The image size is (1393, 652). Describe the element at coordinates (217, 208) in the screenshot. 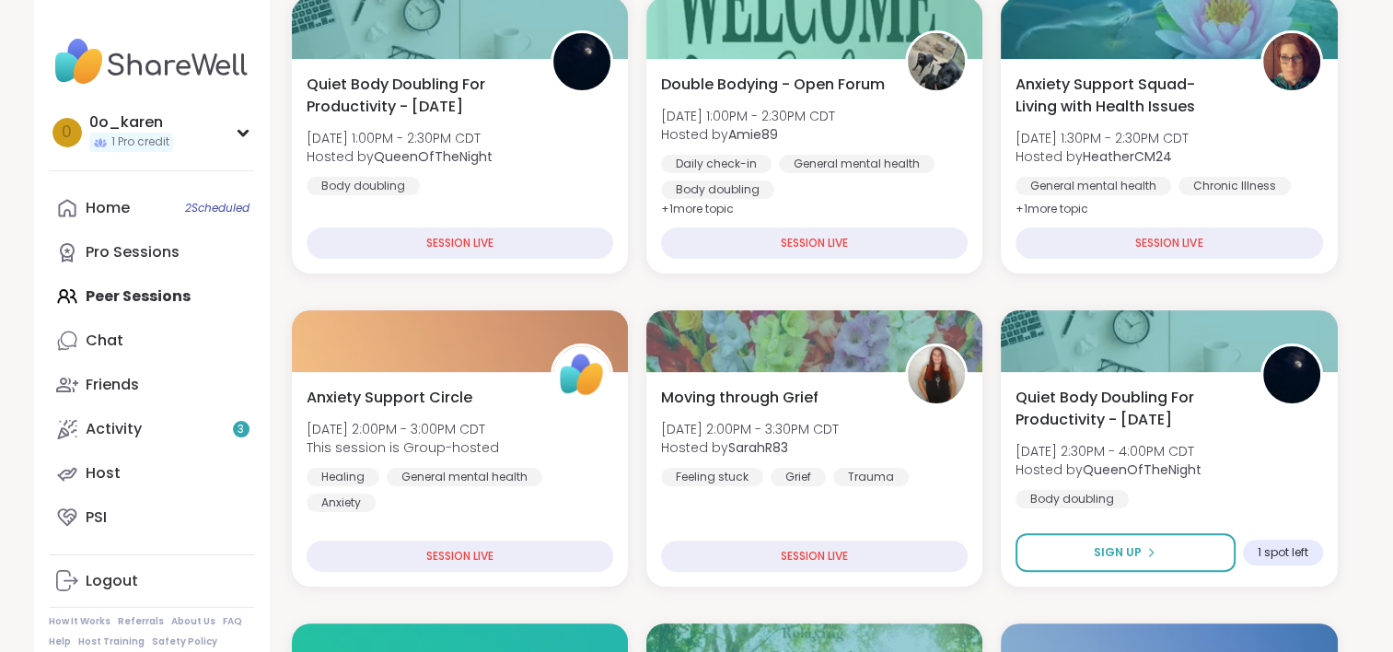

I see `span: 2 Scheduled` at that location.